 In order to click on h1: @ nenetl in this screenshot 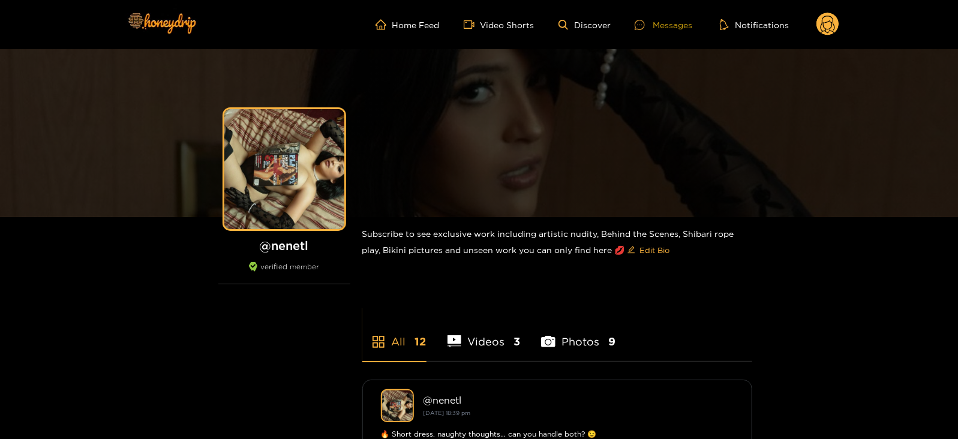, I will do `click(284, 245)`.